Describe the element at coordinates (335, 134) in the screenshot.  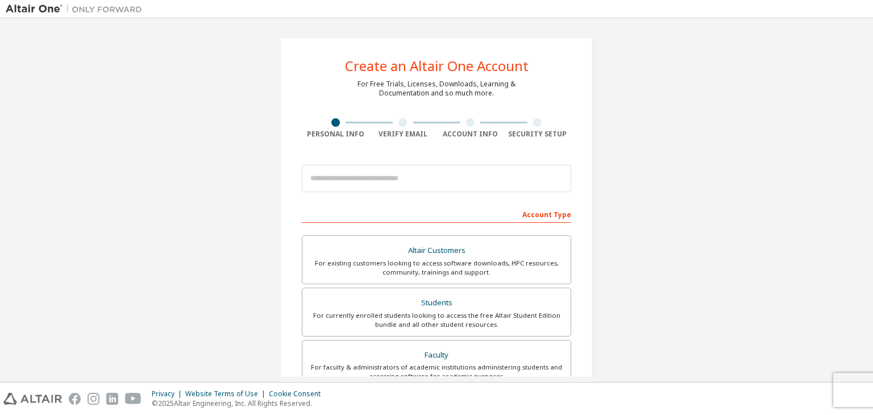
I see `div: Personal Info` at that location.